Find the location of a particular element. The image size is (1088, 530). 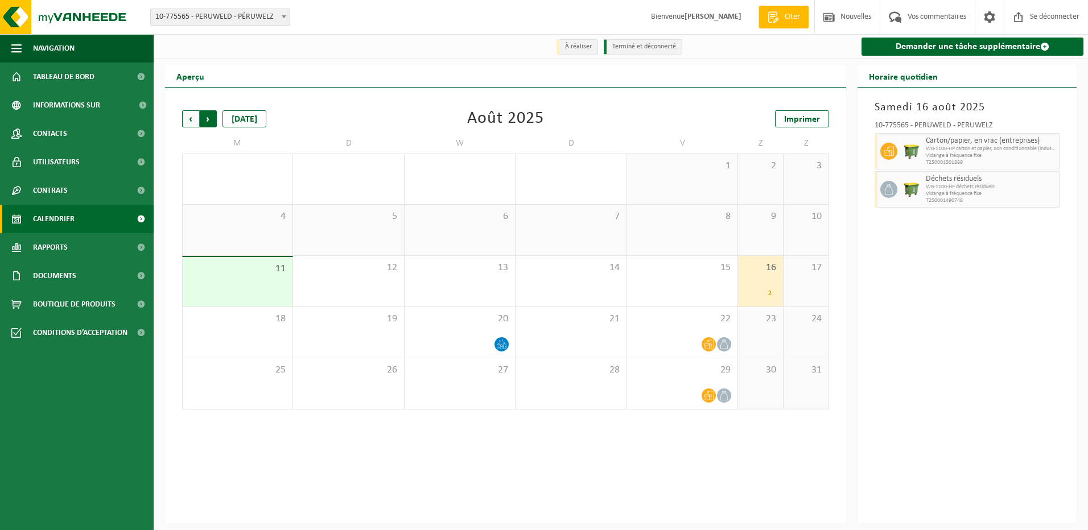

span: 22 is located at coordinates (682, 319).